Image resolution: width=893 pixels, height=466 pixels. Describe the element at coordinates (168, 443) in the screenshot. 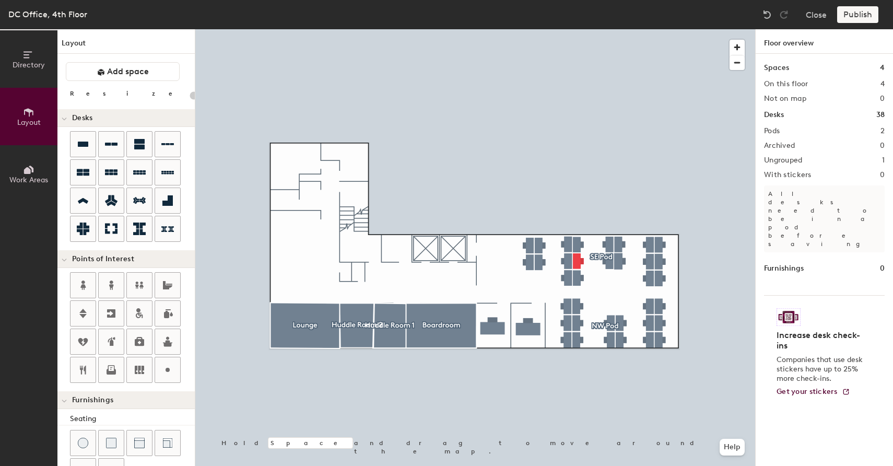

I see `img: Couch (corner)` at that location.